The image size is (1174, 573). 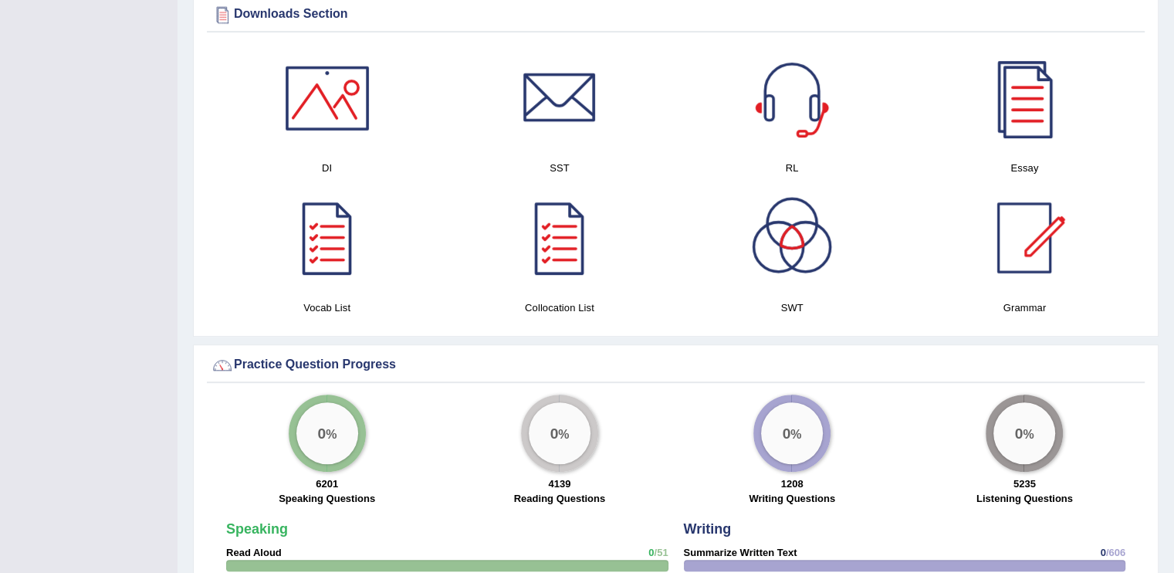 I want to click on label: Listening Questions, so click(x=1024, y=498).